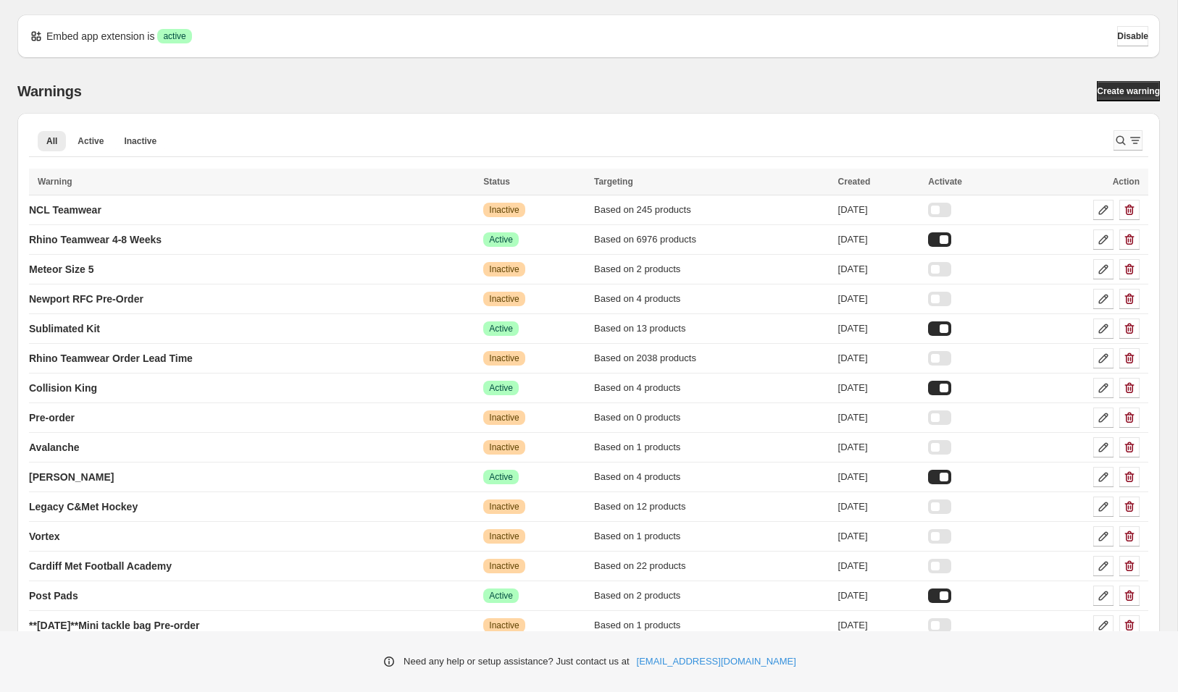  What do you see at coordinates (711, 566) in the screenshot?
I see `div: Based on 22 products` at bounding box center [711, 566].